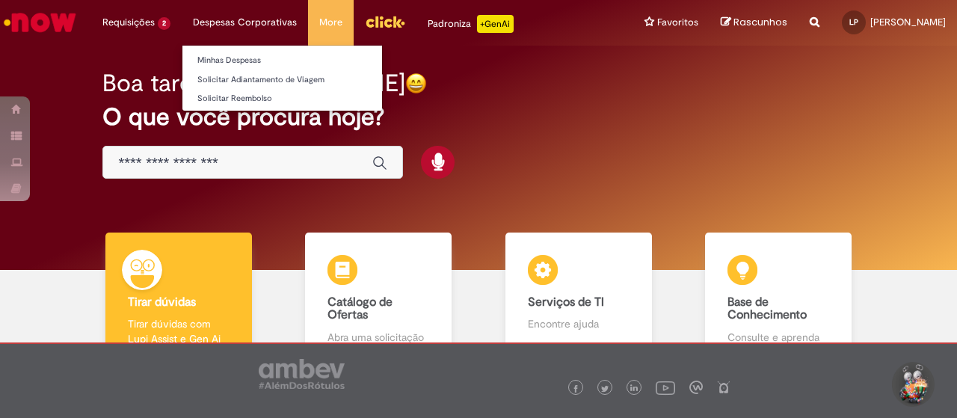 Image resolution: width=957 pixels, height=418 pixels. What do you see at coordinates (605, 389) in the screenshot?
I see `img: logo_footer_twitter.png` at bounding box center [605, 389].